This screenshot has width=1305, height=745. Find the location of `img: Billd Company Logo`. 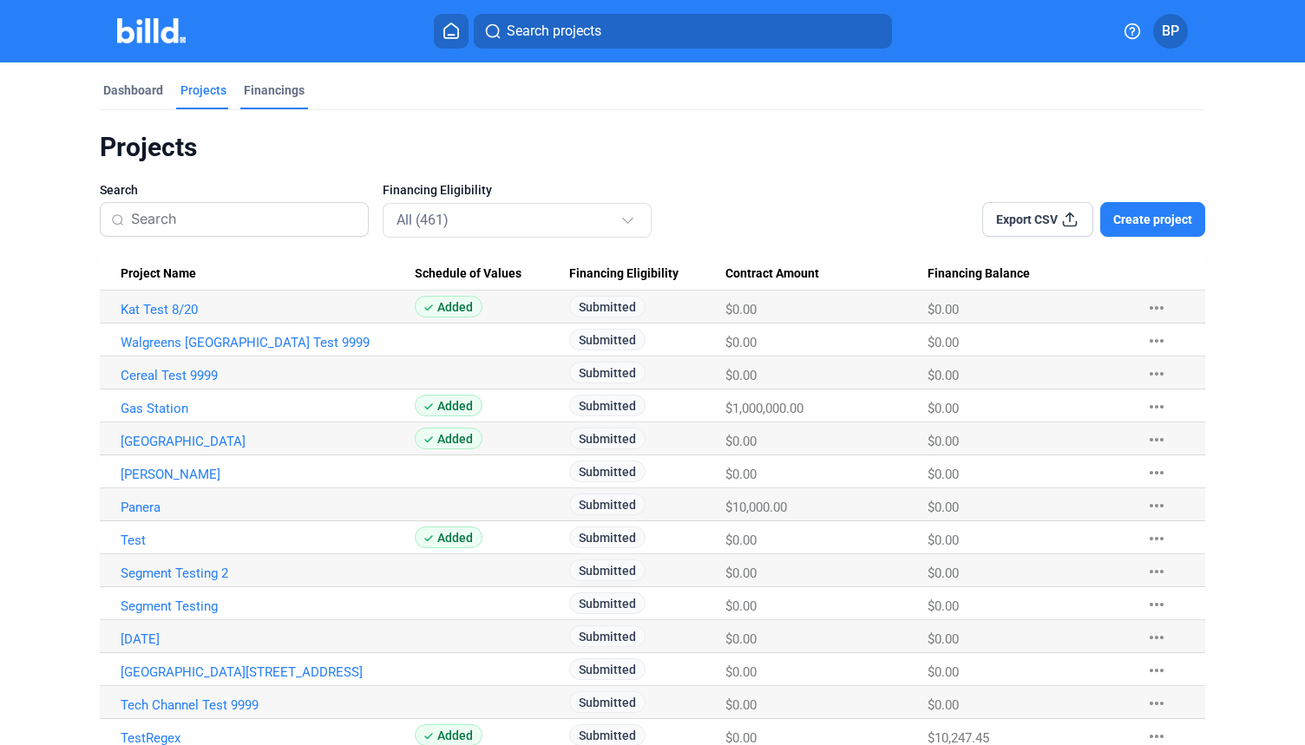

img: Billd Company Logo is located at coordinates (151, 30).